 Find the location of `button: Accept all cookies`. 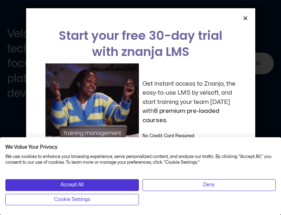

button: Accept all cookies is located at coordinates (72, 185).